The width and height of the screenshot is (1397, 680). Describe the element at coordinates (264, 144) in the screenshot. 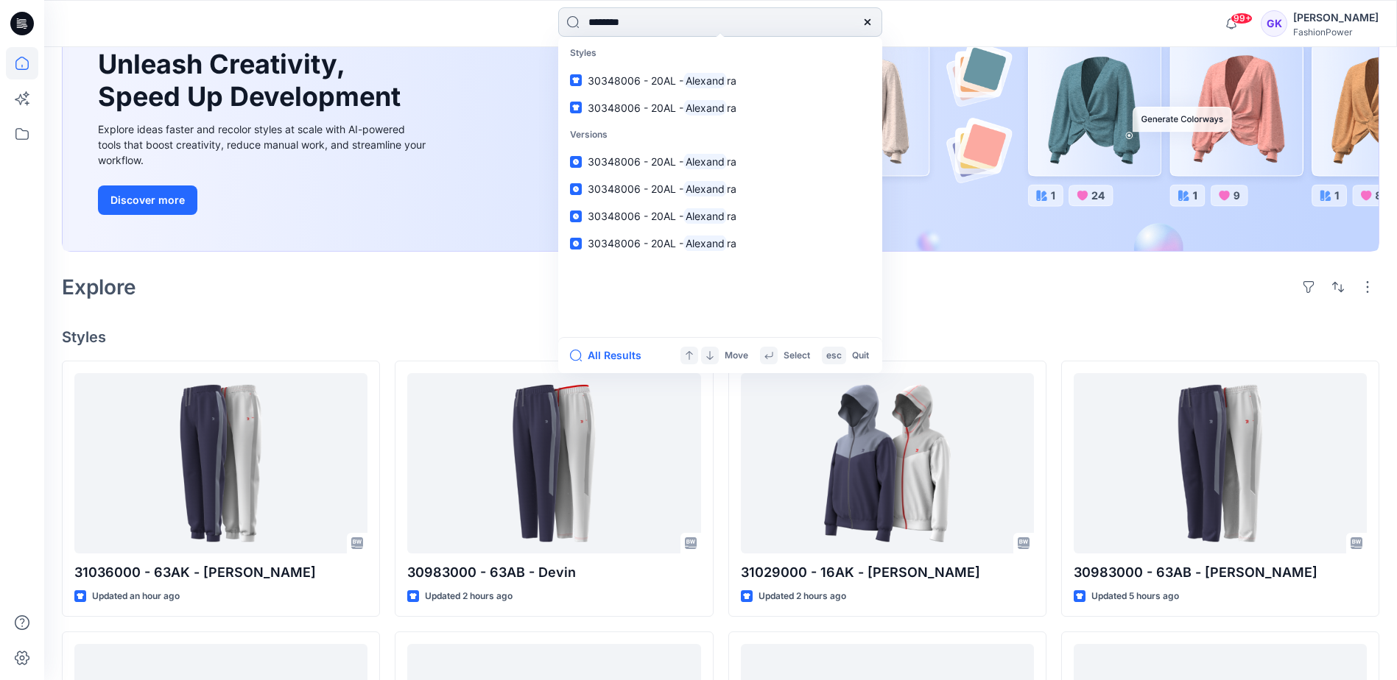

I see `div: Explore ideas faster and recolor styles at scale with AI-powered tools that boost creativity, red...` at that location.